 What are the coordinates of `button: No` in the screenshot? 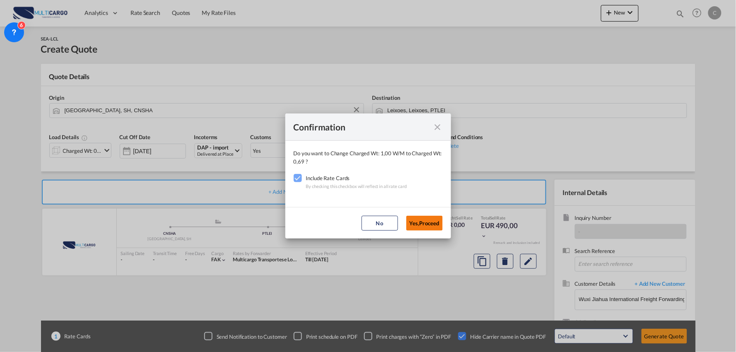 It's located at (380, 223).